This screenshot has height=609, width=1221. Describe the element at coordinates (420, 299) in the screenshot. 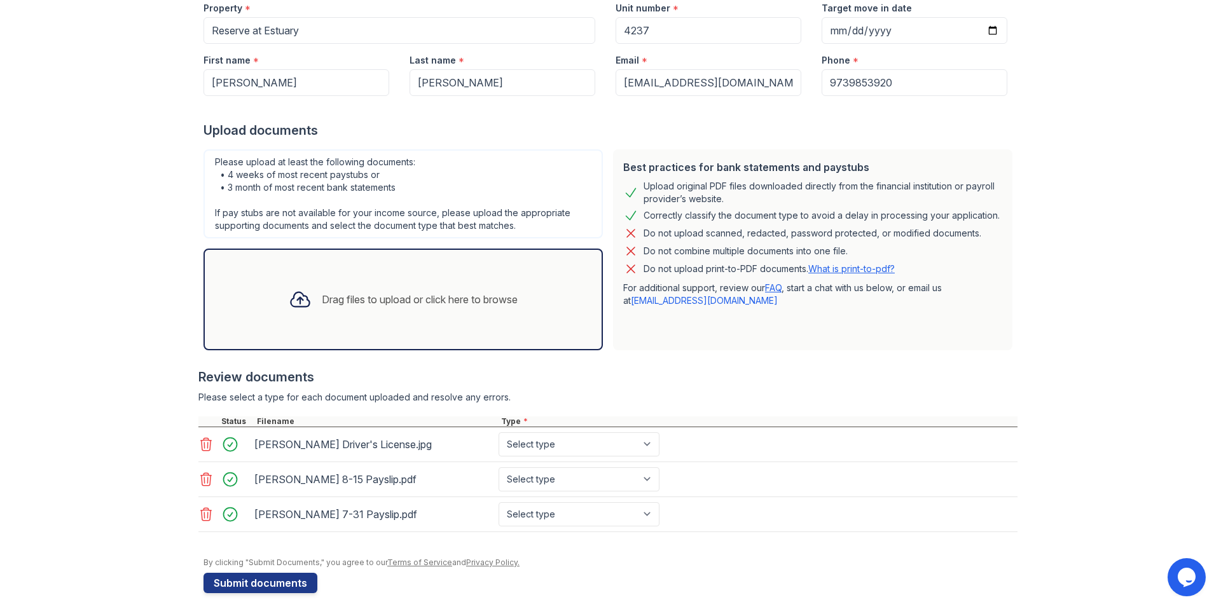

I see `div: Drag files to upload or click here to browse` at that location.